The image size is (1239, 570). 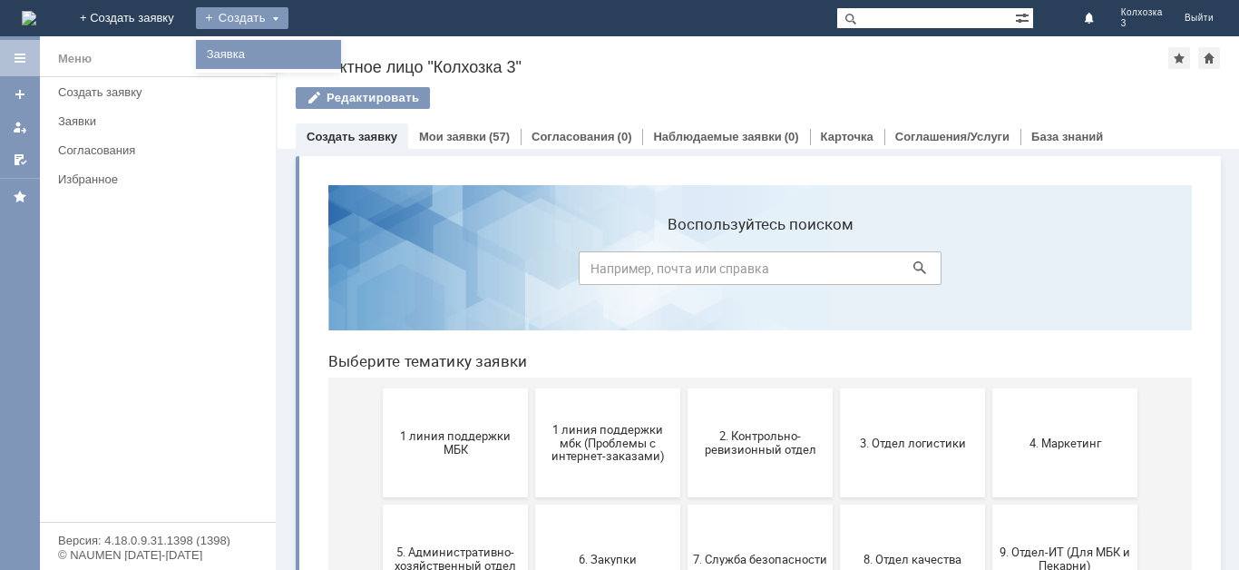 What do you see at coordinates (294, 504) in the screenshot?
I see `button: Отдел-ИТ (Битрикс24 и CRM)` at bounding box center [294, 504].